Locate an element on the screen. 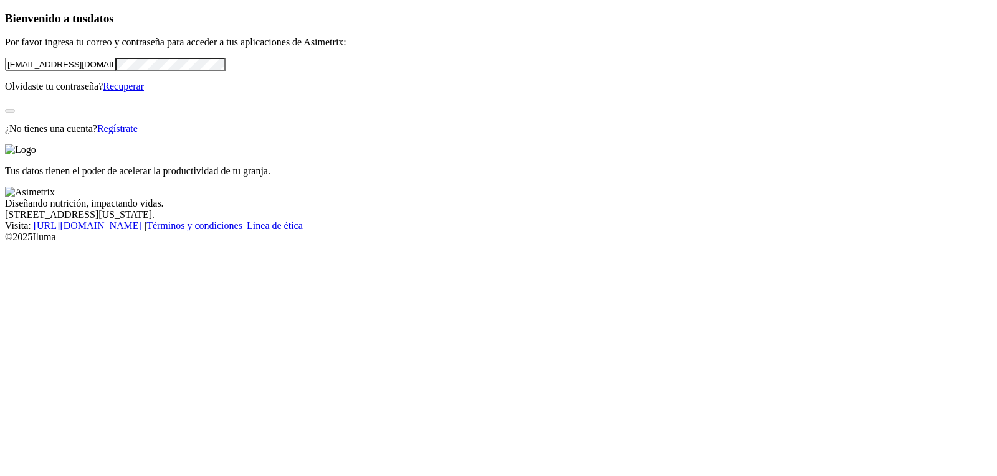 The width and height of the screenshot is (997, 476). div: Visita : | | is located at coordinates (498, 226).